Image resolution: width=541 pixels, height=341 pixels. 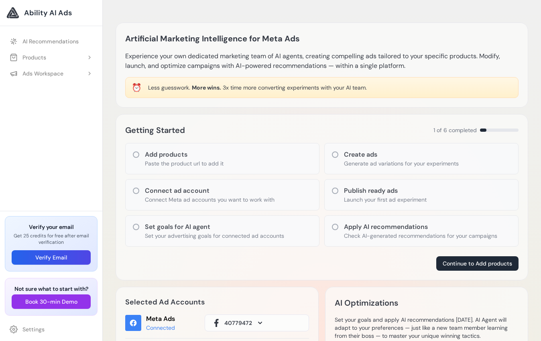 I want to click on button: Book 30-min Demo, so click(x=51, y=301).